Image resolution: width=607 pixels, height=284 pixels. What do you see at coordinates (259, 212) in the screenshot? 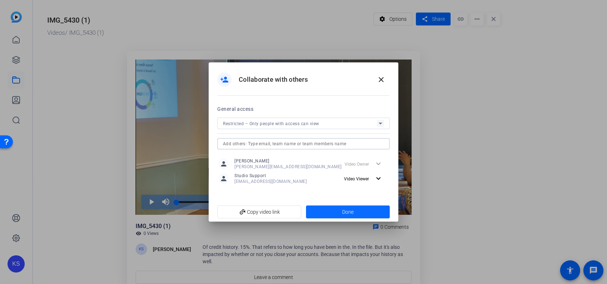
I see `button: Copy video link` at bounding box center [259, 212].